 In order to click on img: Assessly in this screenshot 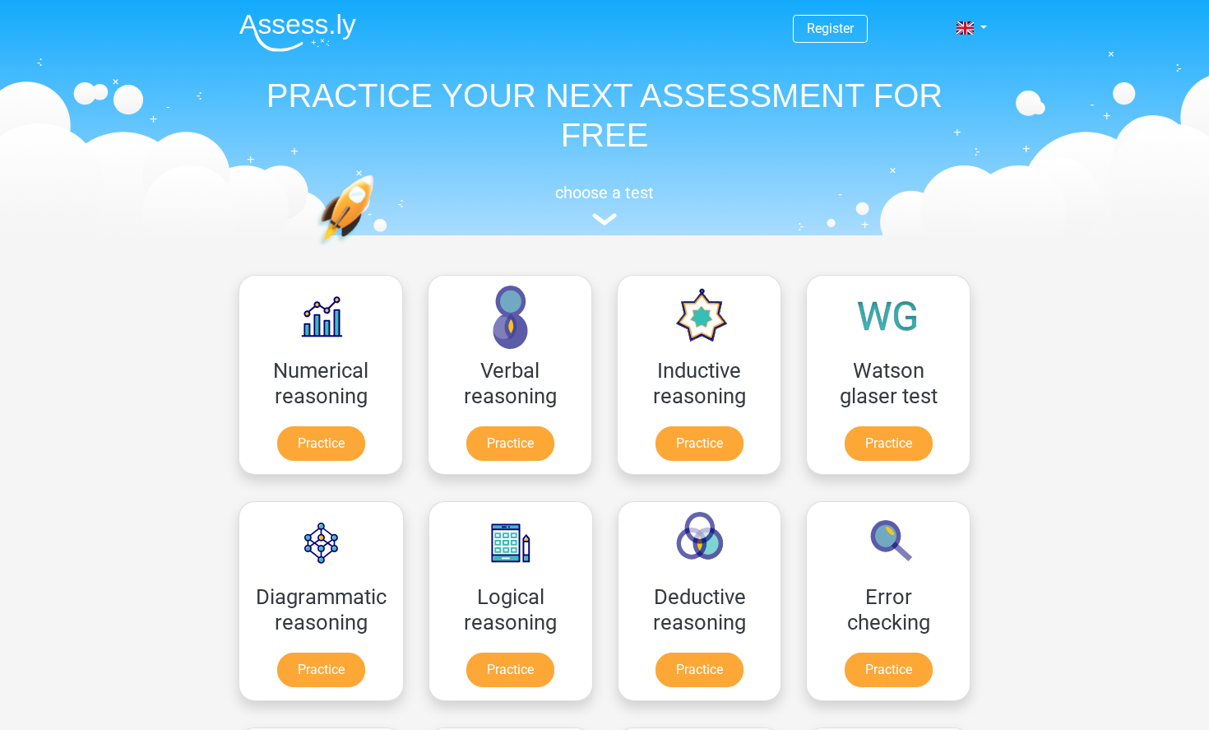, I will do `click(298, 32)`.